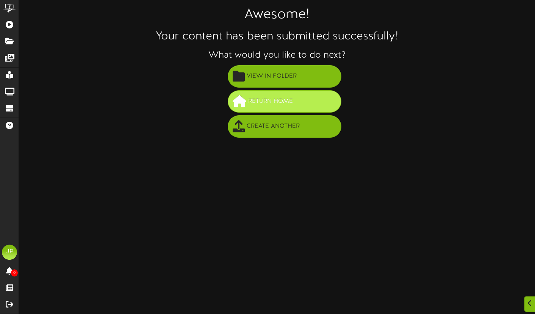  Describe the element at coordinates (271, 102) in the screenshot. I see `span: Return Home` at that location.